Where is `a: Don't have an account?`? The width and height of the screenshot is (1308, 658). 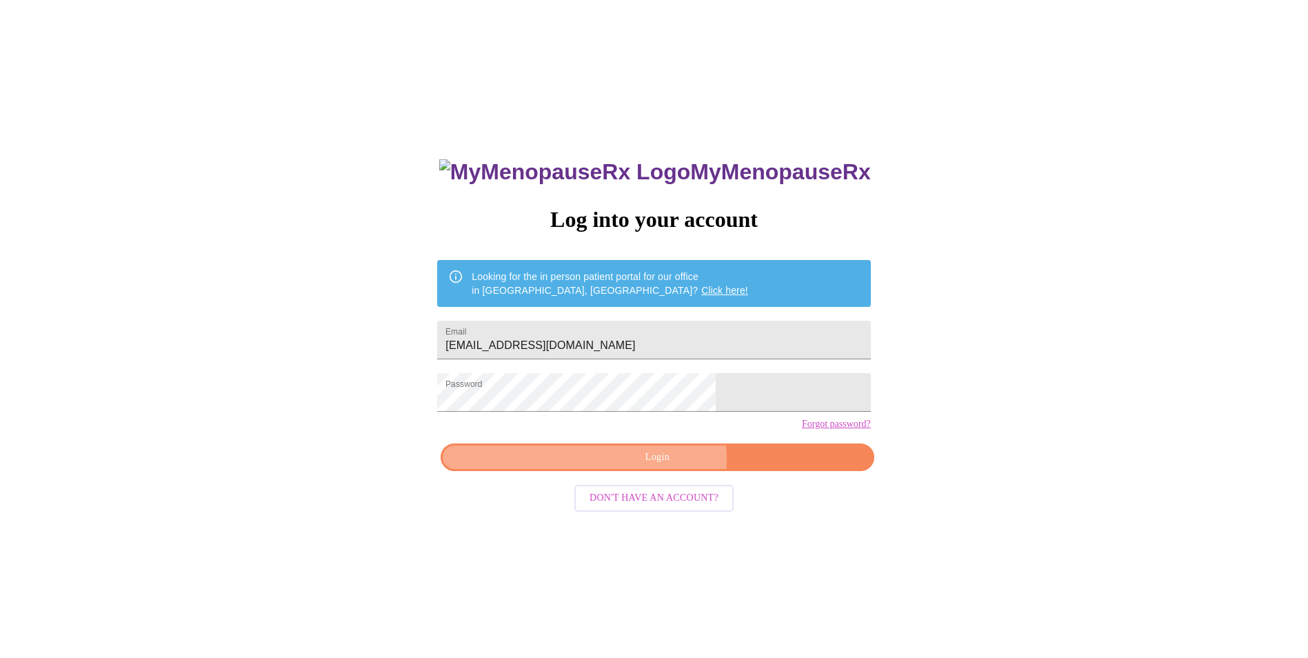
a: Don't have an account? is located at coordinates (654, 496).